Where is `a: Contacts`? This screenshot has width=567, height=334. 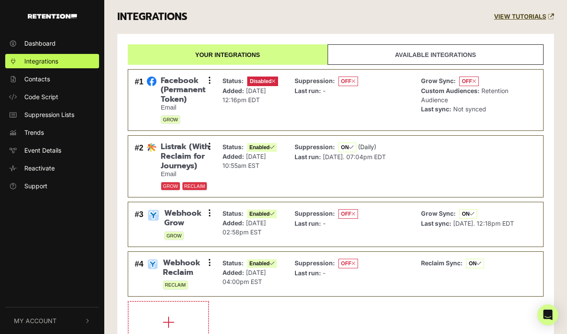
a: Contacts is located at coordinates (52, 79).